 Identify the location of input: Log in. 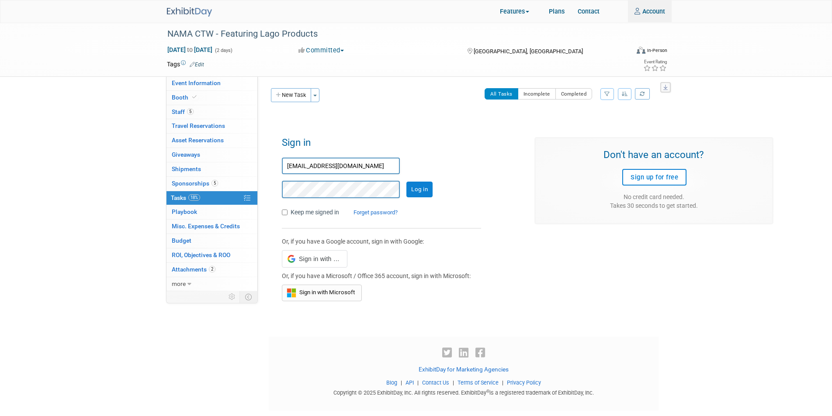
(419, 190).